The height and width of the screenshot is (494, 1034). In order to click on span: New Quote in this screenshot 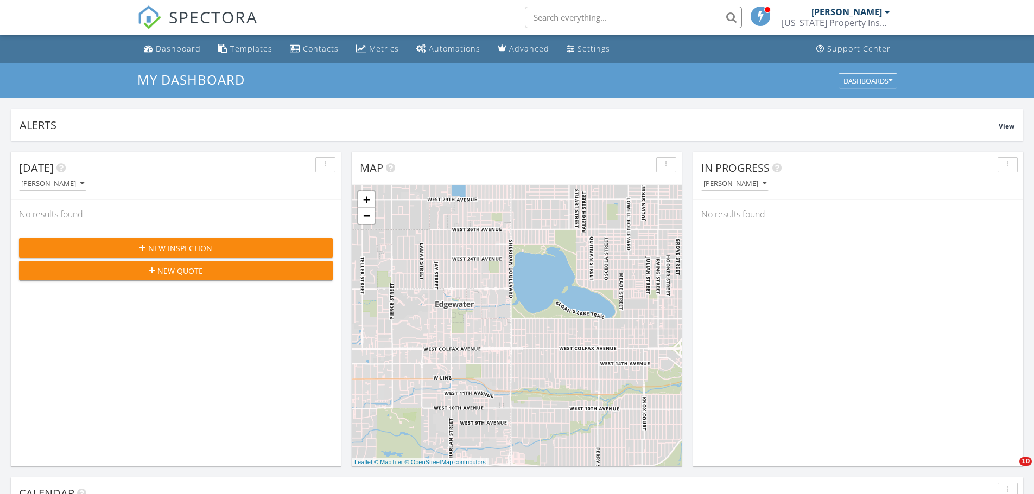, I will do `click(180, 271)`.